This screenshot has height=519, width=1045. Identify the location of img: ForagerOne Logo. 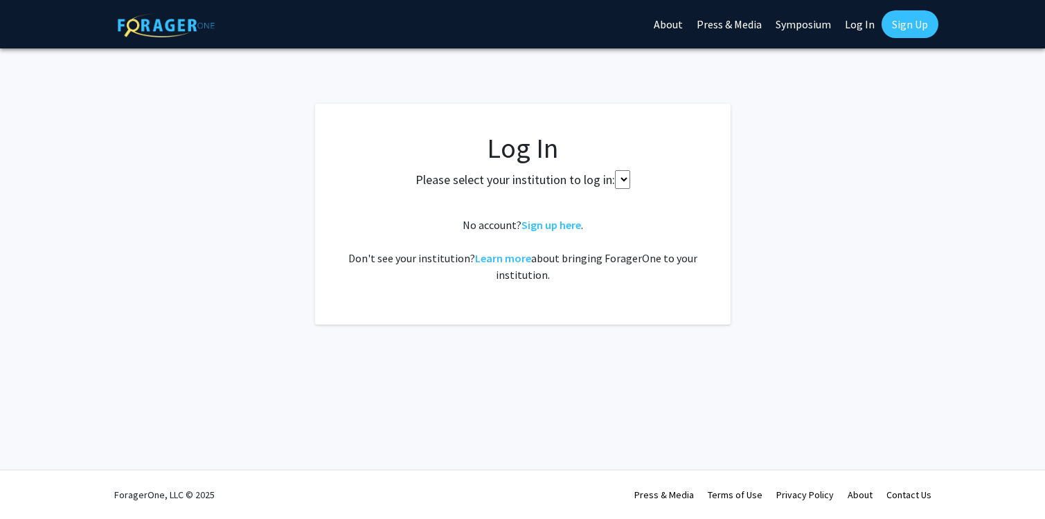
(166, 25).